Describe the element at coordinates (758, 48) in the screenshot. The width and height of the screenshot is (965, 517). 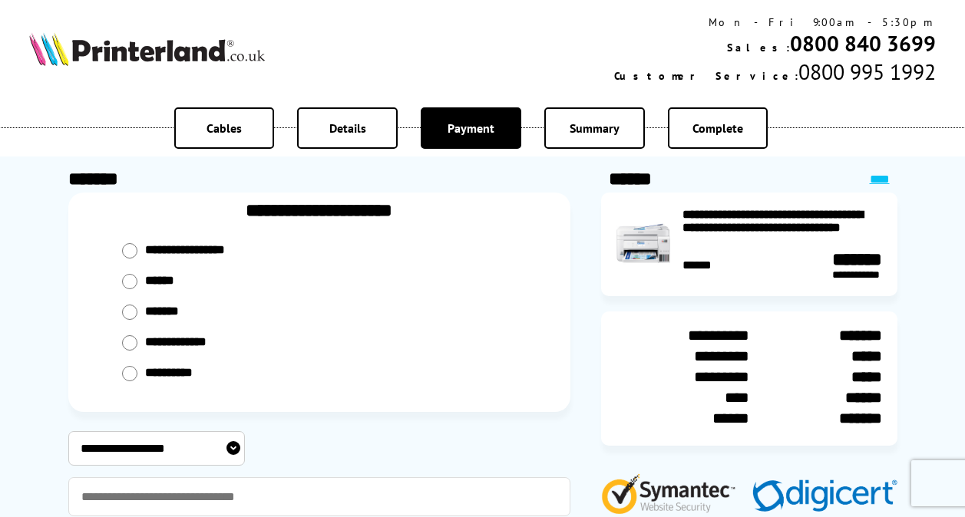
I see `span: Sales:` at that location.